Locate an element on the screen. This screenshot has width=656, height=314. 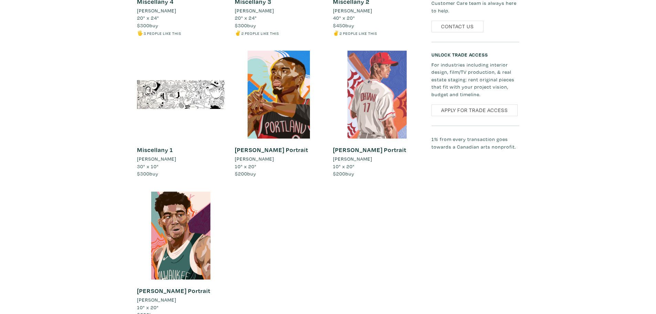
a: Contact Us is located at coordinates (458, 27).